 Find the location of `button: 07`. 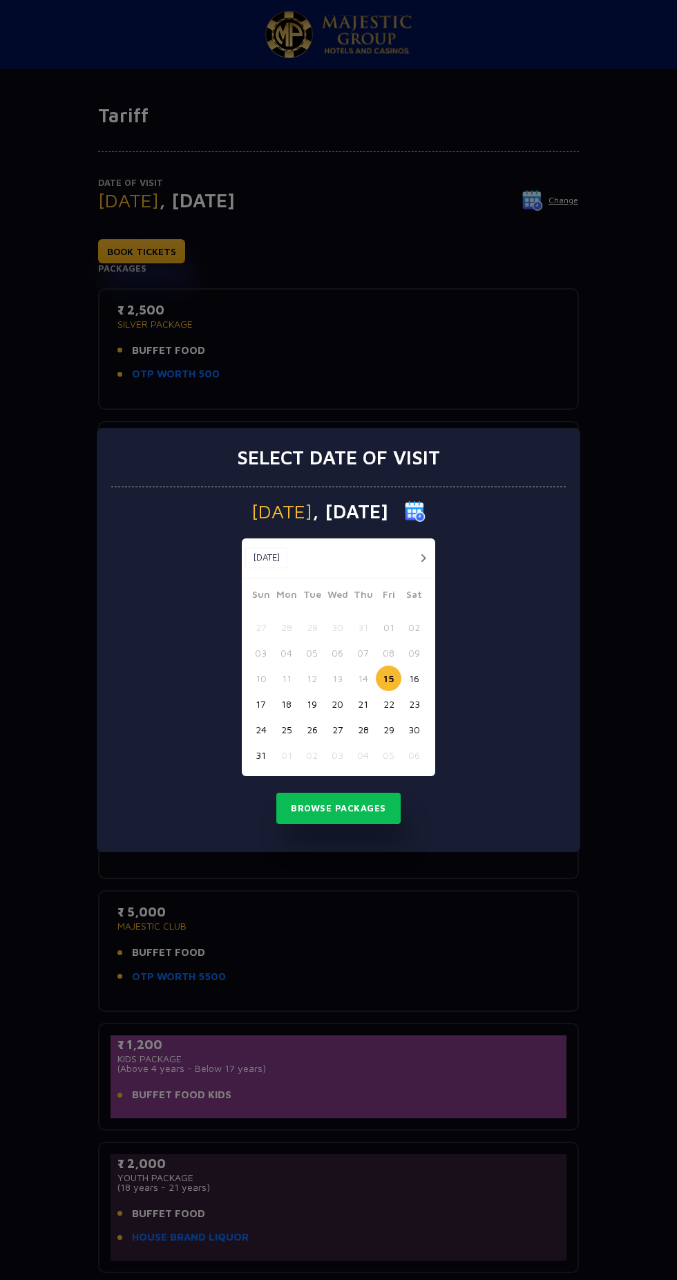

button: 07 is located at coordinates (363, 652).